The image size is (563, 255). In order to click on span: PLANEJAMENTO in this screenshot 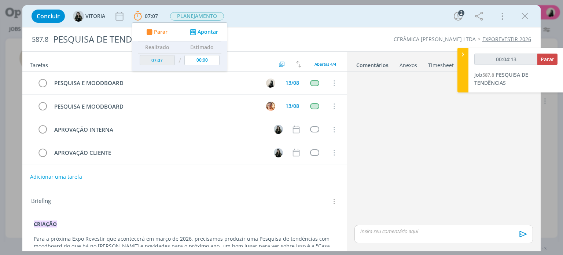, I will do `click(197, 16)`.